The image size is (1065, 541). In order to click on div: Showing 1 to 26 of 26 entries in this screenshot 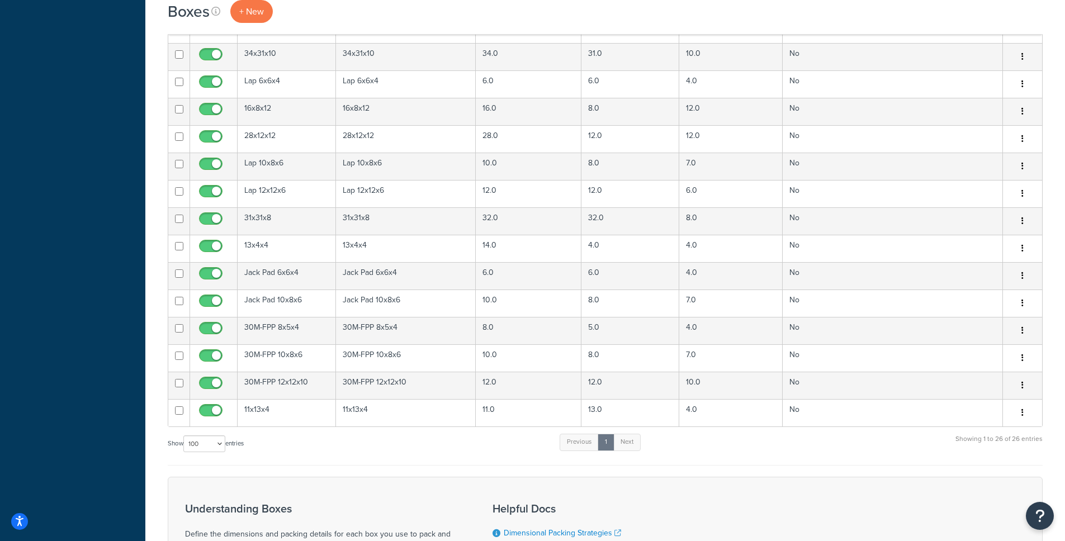, I will do `click(999, 445)`.